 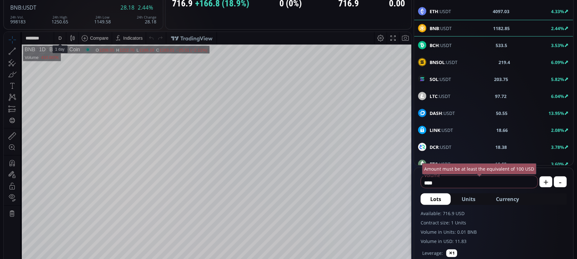 What do you see at coordinates (558, 147) in the screenshot?
I see `b: 3.78%` at bounding box center [558, 147].